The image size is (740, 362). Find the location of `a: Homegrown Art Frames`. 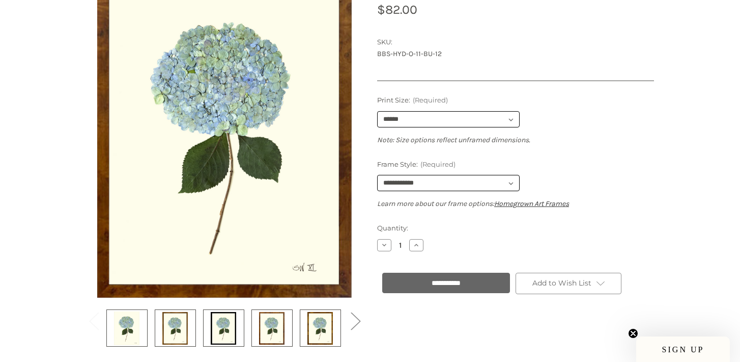

a: Homegrown Art Frames is located at coordinates (532, 203).